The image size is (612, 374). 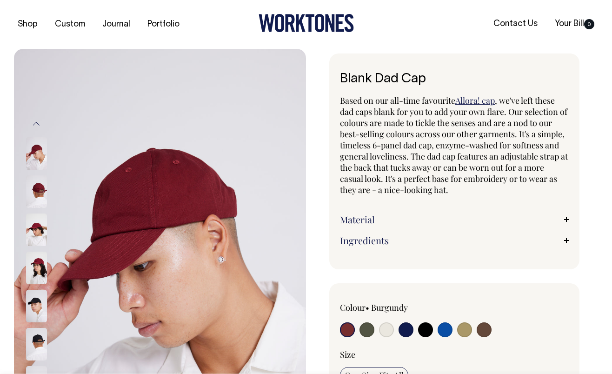 I want to click on a: Shop, so click(x=27, y=24).